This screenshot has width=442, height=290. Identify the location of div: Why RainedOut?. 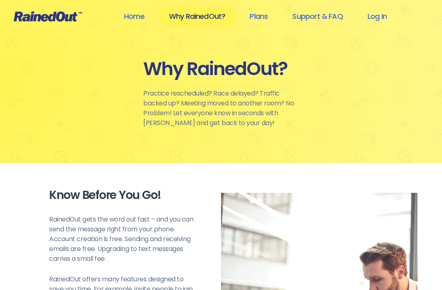
(221, 69).